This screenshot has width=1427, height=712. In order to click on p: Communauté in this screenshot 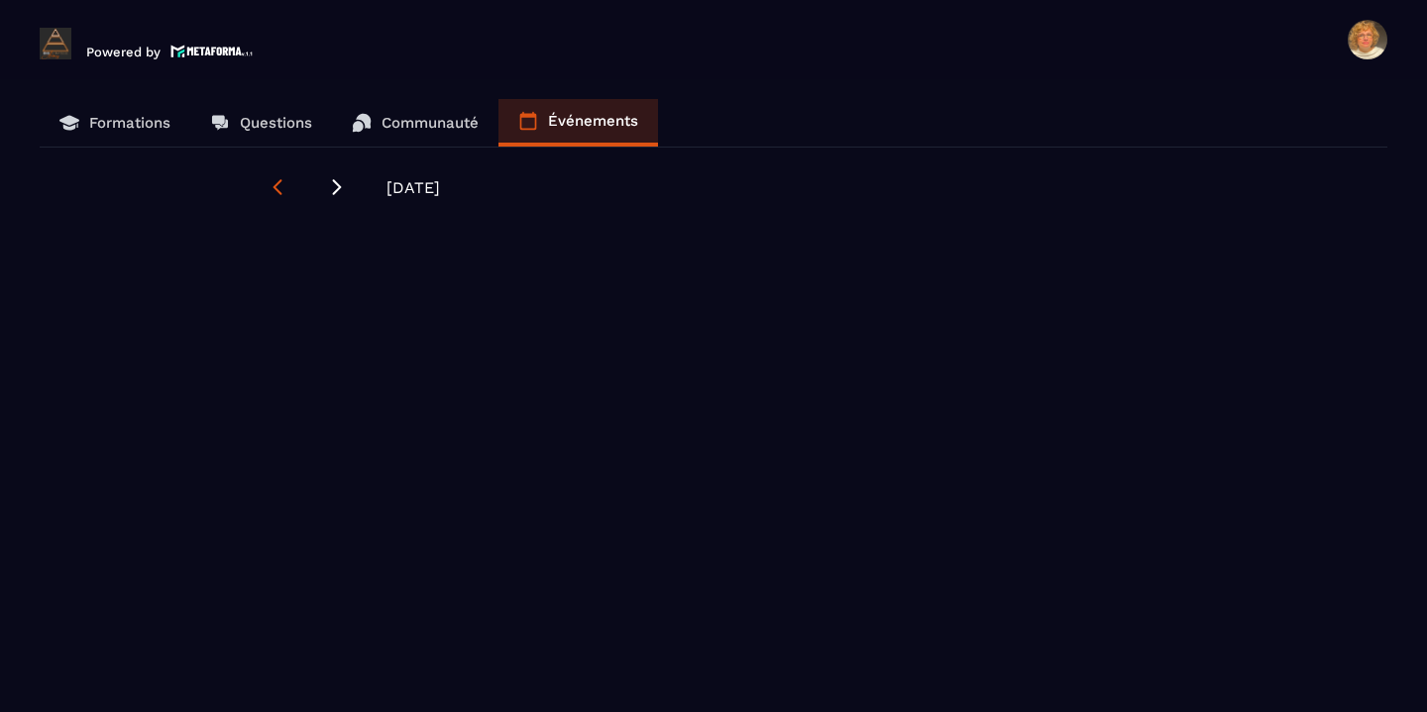, I will do `click(430, 123)`.